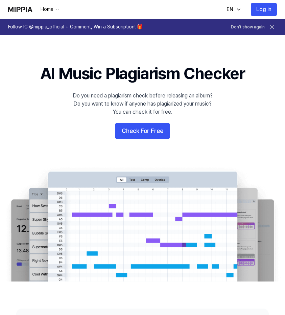 Image resolution: width=285 pixels, height=315 pixels. Describe the element at coordinates (264, 9) in the screenshot. I see `button: Log in` at that location.